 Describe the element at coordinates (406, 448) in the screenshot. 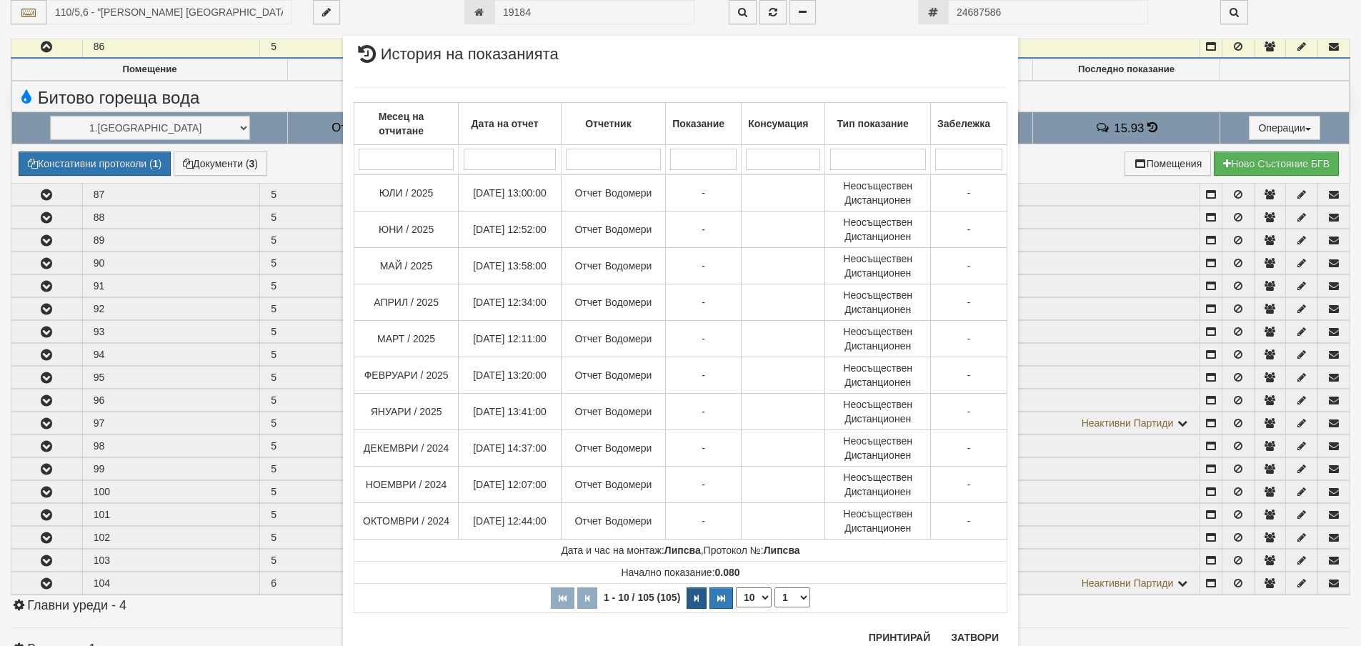

I see `td: ДЕКЕМВРИ / 2024` at that location.